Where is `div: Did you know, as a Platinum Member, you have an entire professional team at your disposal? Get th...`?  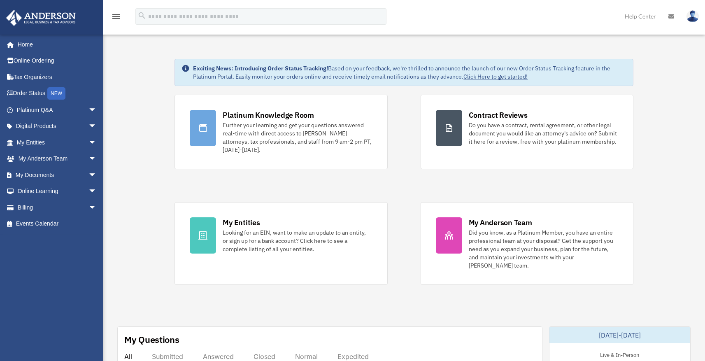
div: Did you know, as a Platinum Member, you have an entire professional team at your disposal? Get th... is located at coordinates (544, 249).